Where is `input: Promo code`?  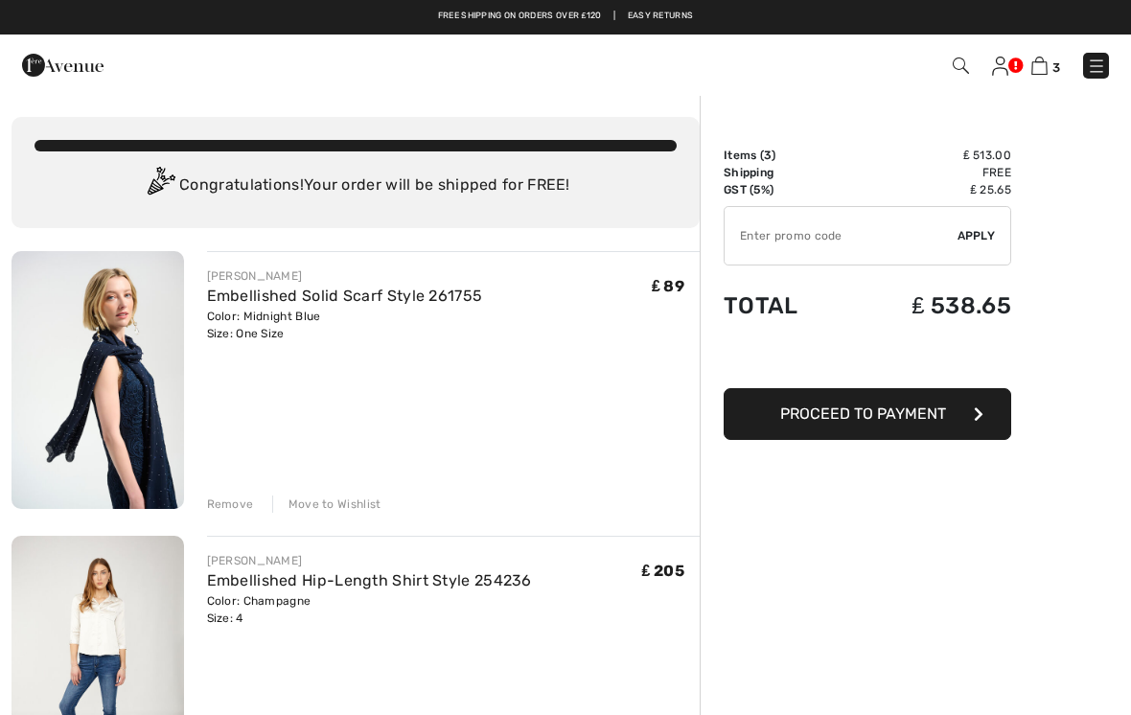
input: Promo code is located at coordinates (840, 236).